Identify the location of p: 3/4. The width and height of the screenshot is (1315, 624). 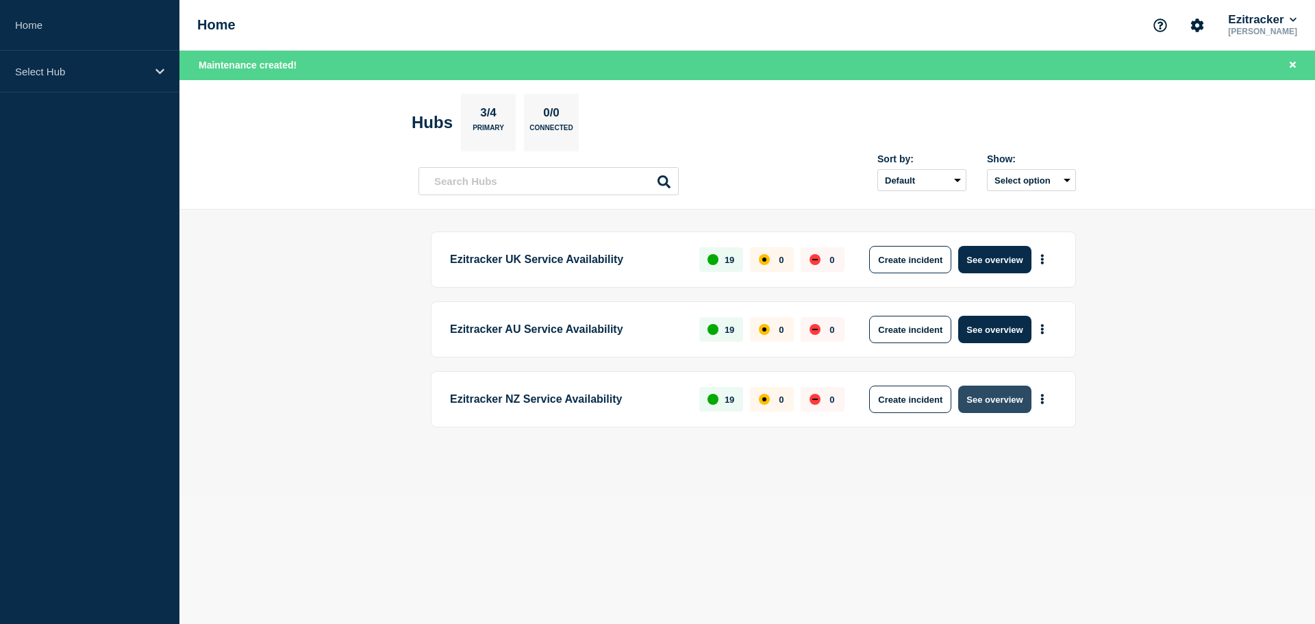
(489, 115).